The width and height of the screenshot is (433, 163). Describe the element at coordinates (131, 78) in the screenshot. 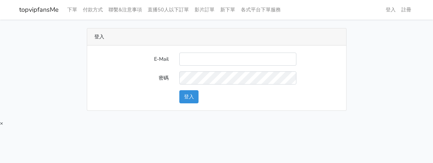

I see `label: 密碼` at that location.